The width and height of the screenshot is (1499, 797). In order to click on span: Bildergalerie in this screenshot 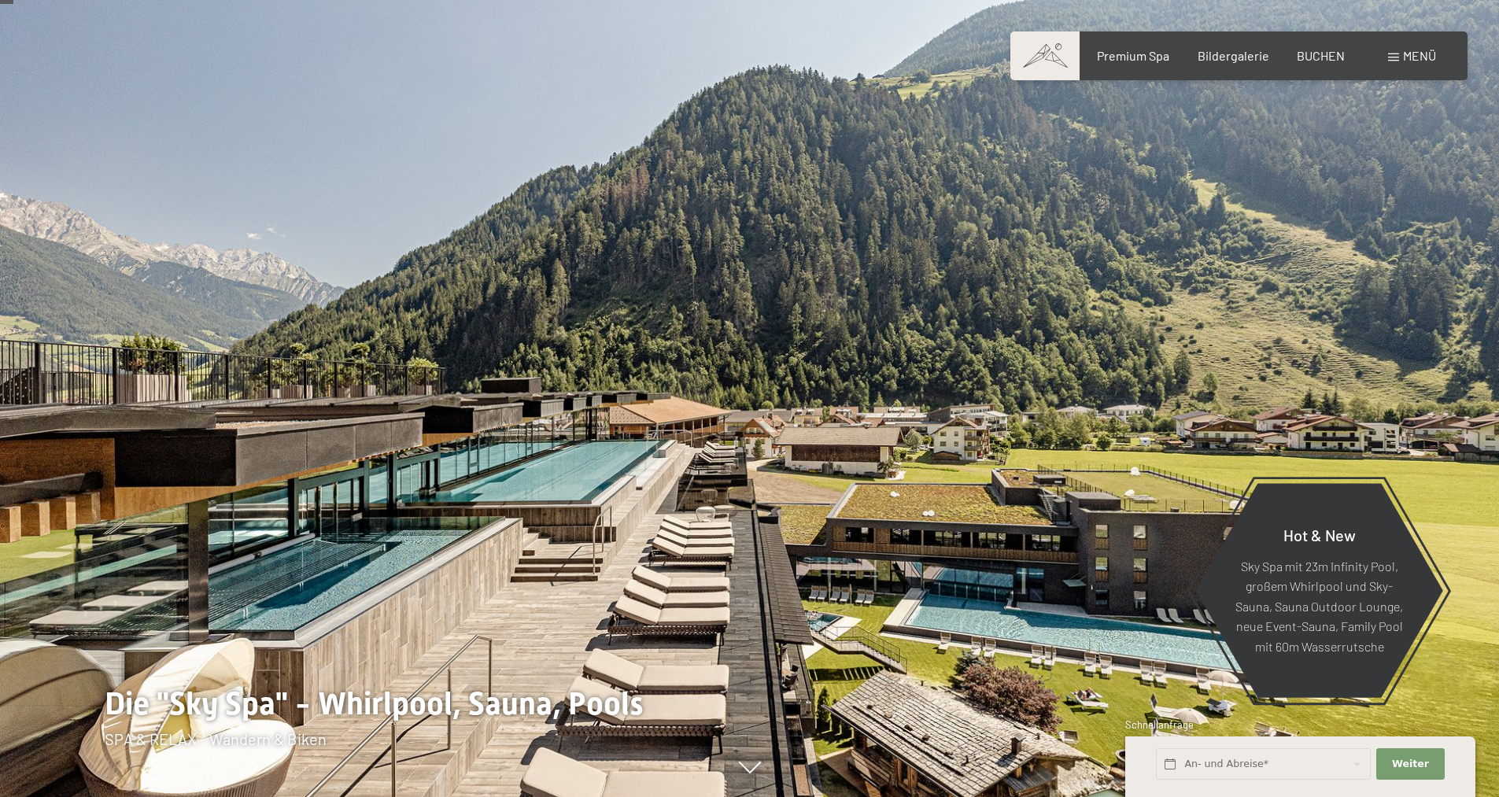, I will do `click(1233, 55)`.